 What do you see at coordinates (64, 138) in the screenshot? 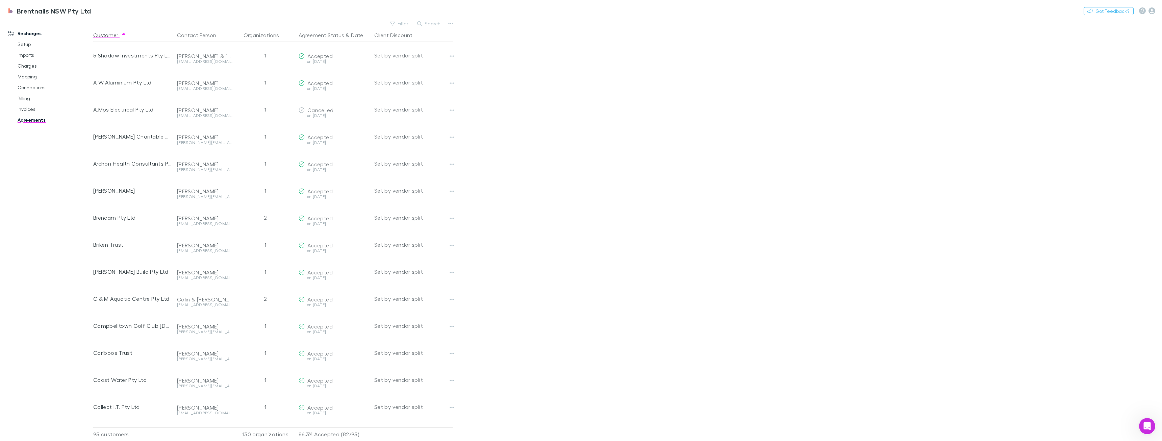
I see `div: The purpose of Email Headers (CC & Reply-To) in Setup` at bounding box center [64, 138].